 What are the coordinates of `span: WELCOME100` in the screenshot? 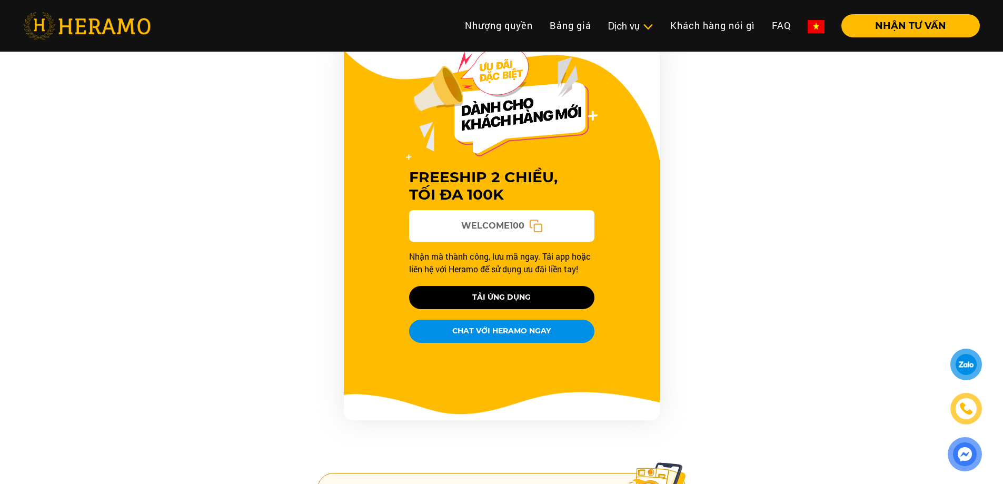 It's located at (493, 226).